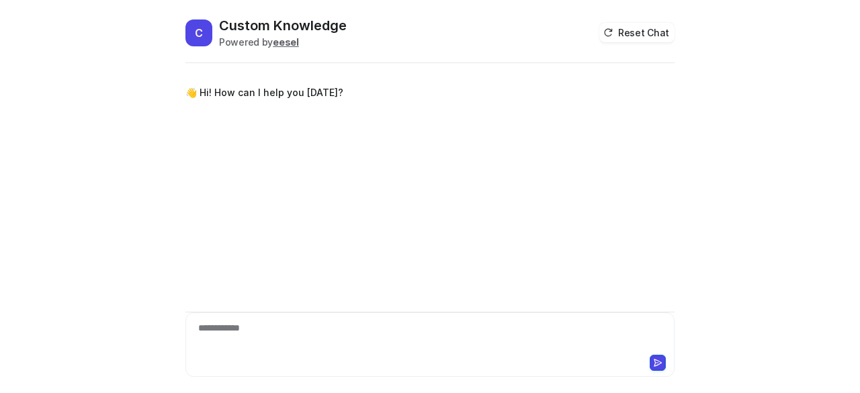 Image resolution: width=860 pixels, height=393 pixels. I want to click on b: eesel, so click(286, 42).